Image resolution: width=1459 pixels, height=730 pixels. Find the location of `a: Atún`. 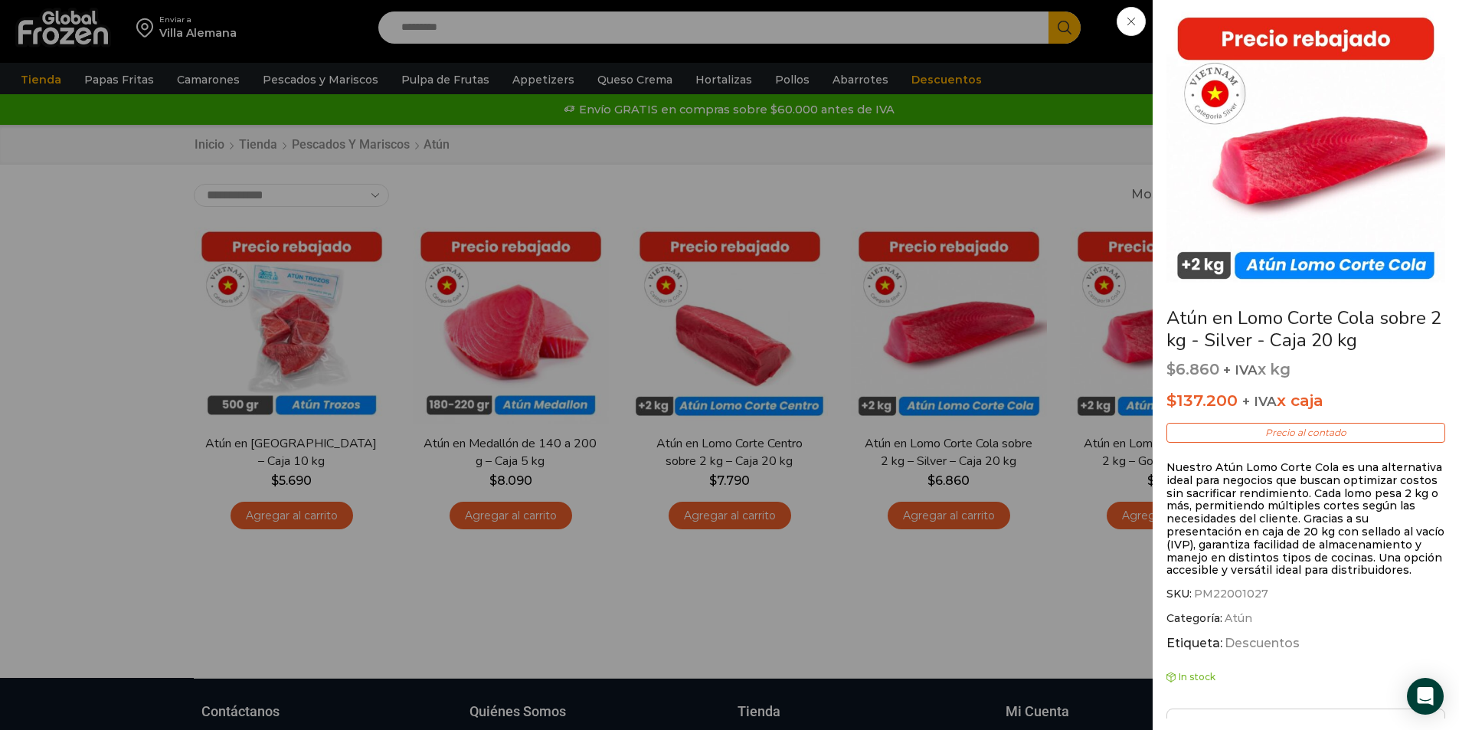

a: Atún is located at coordinates (1237, 618).